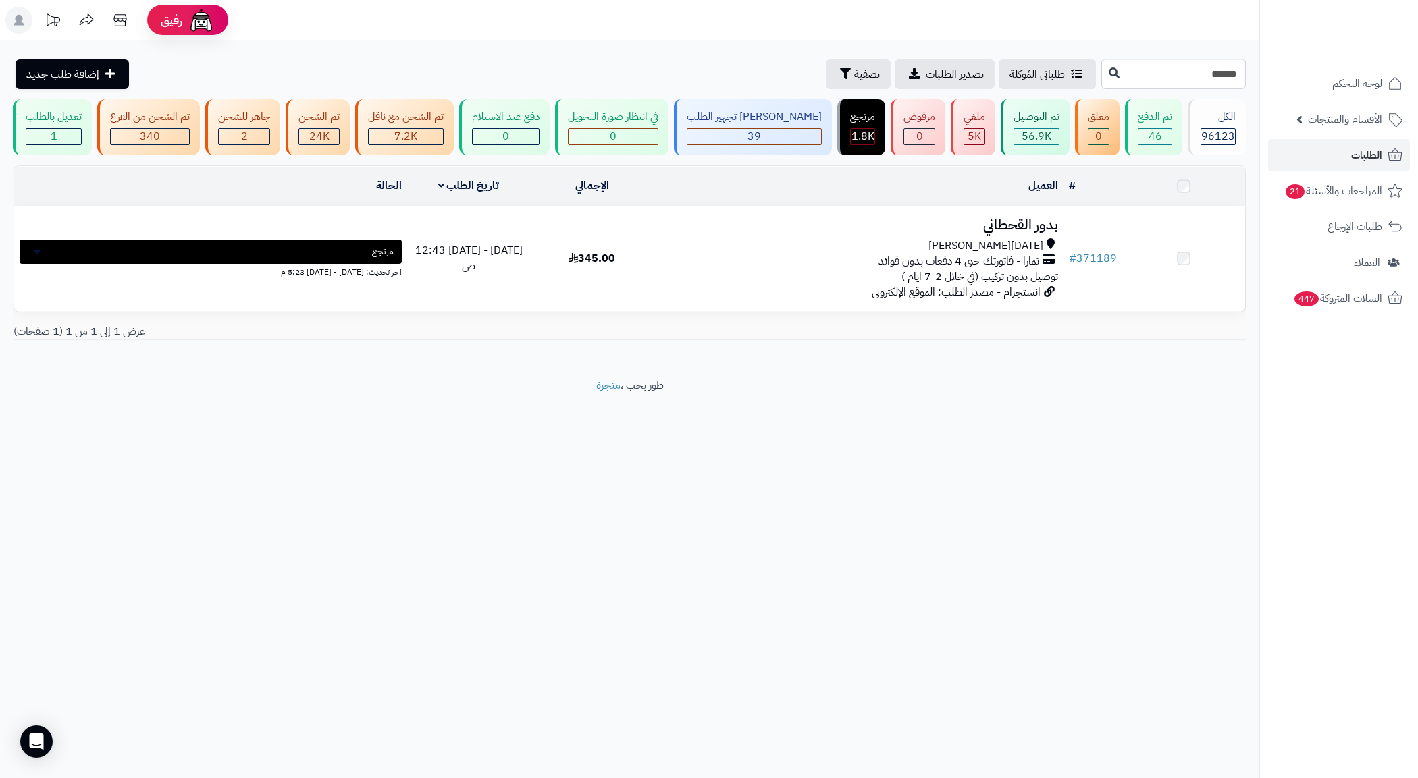  Describe the element at coordinates (1092, 259) in the screenshot. I see `a: #371189` at that location.